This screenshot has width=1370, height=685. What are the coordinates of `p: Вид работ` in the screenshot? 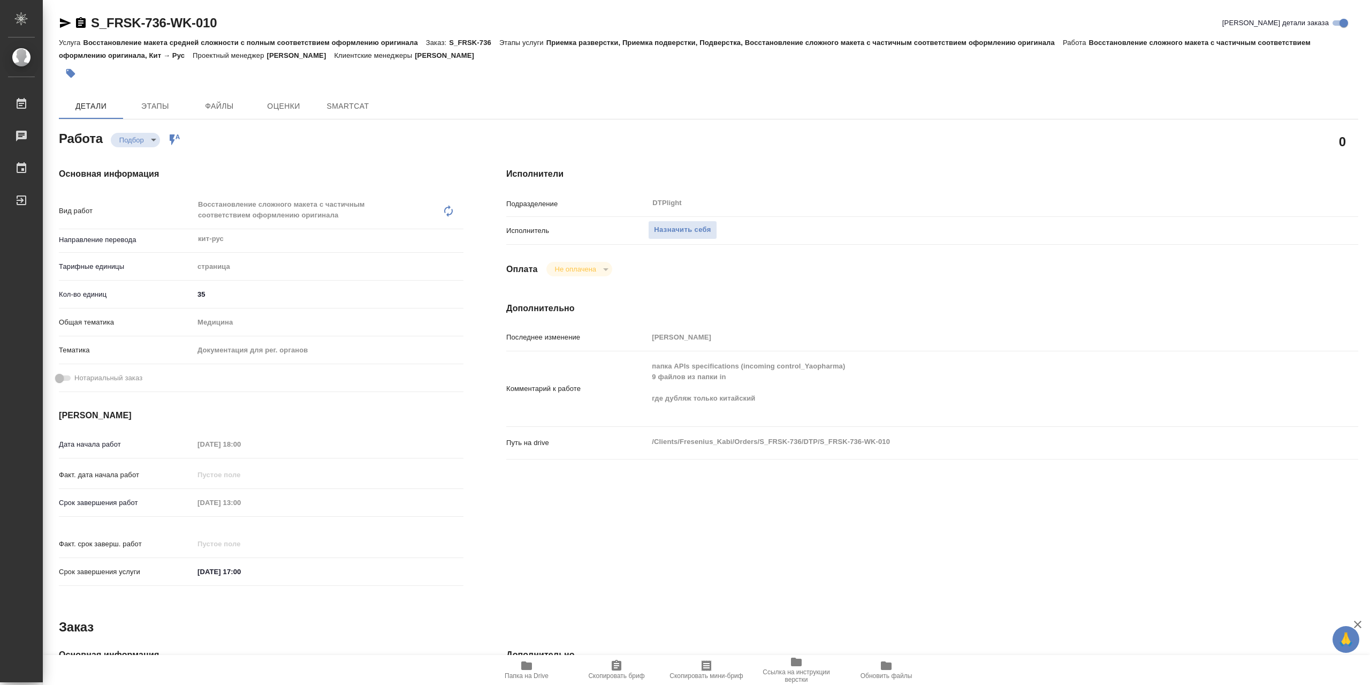 It's located at (126, 211).